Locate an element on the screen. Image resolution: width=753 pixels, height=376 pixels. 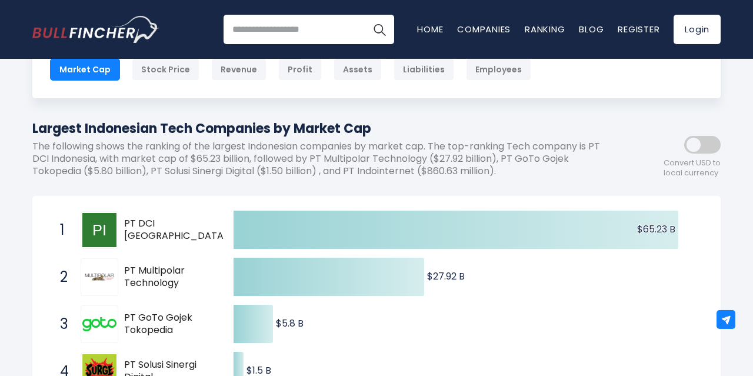
span: Convert USD to local currency is located at coordinates (692, 168).